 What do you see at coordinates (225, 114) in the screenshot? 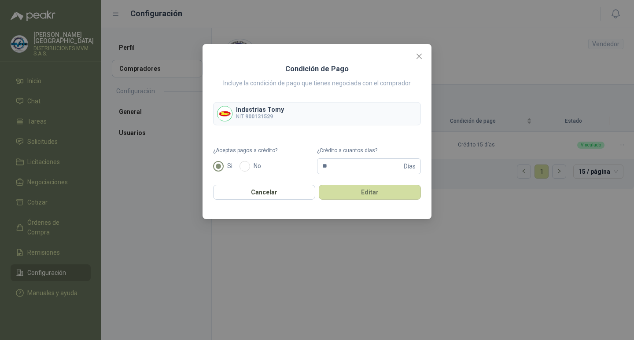
I see `img: Company Logo` at bounding box center [225, 114].